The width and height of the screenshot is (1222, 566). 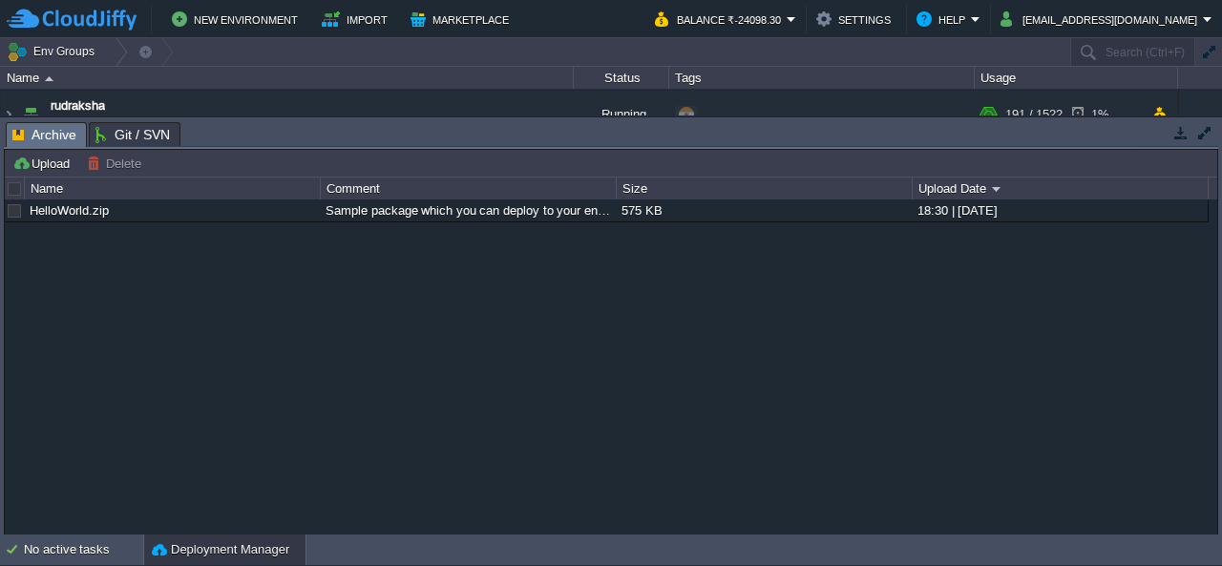 What do you see at coordinates (220, 550) in the screenshot?
I see `button: Deployment Manager` at bounding box center [220, 550].